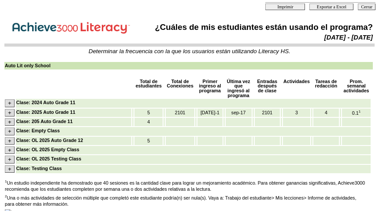 This screenshot has height=211, width=379. What do you see at coordinates (38, 131) in the screenshot?
I see `nobr: Clase: Empty Class` at bounding box center [38, 131].